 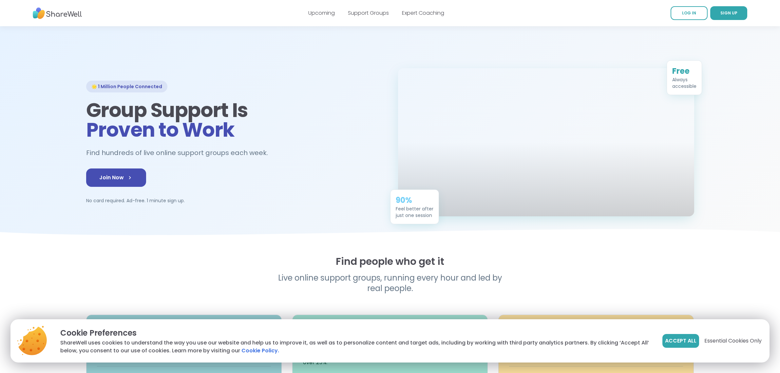 What do you see at coordinates (356, 333) in the screenshot?
I see `p: Cookie Preferences` at bounding box center [356, 333].